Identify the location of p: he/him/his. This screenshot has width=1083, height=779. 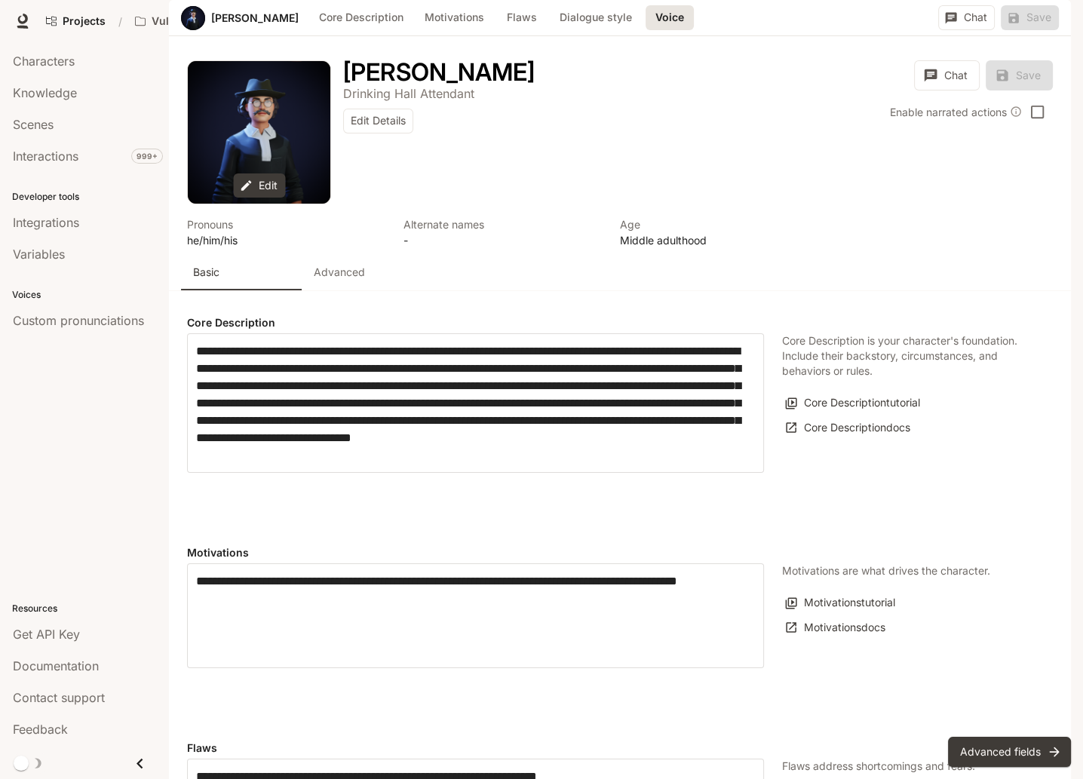
(286, 240).